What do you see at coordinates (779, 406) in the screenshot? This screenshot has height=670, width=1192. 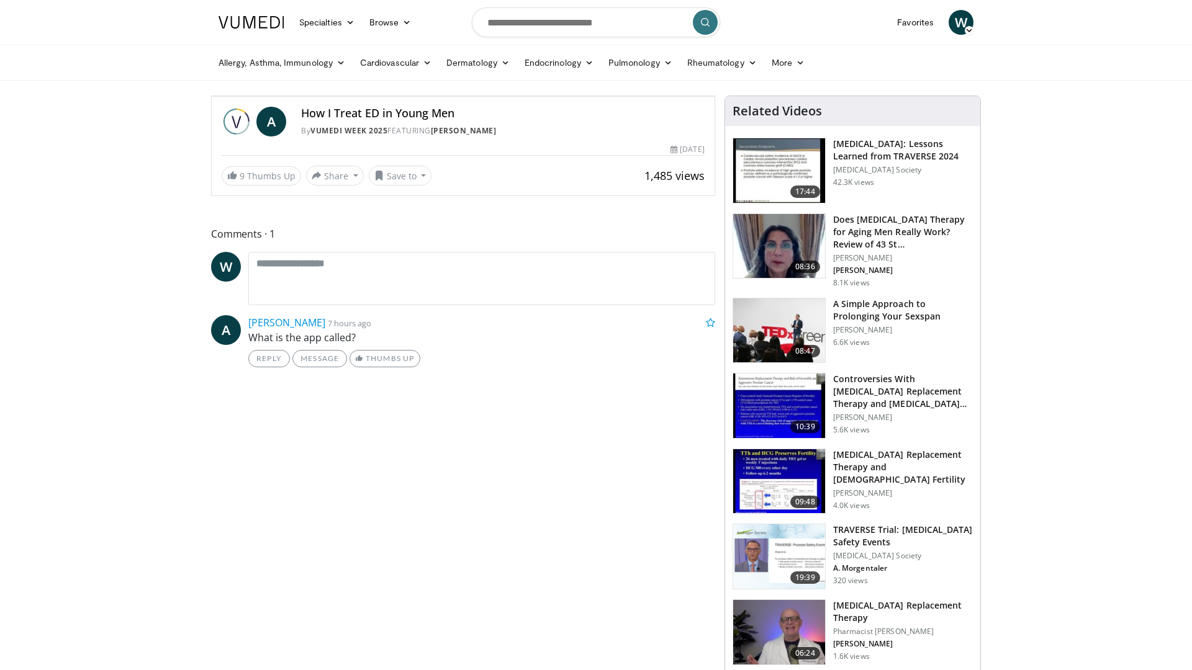 I see `img: 418933e4-fe1c-4c2e-be56-3ce3ec8efa3b.150x105_q85_crop-smart_upscale.jpg` at bounding box center [779, 406].